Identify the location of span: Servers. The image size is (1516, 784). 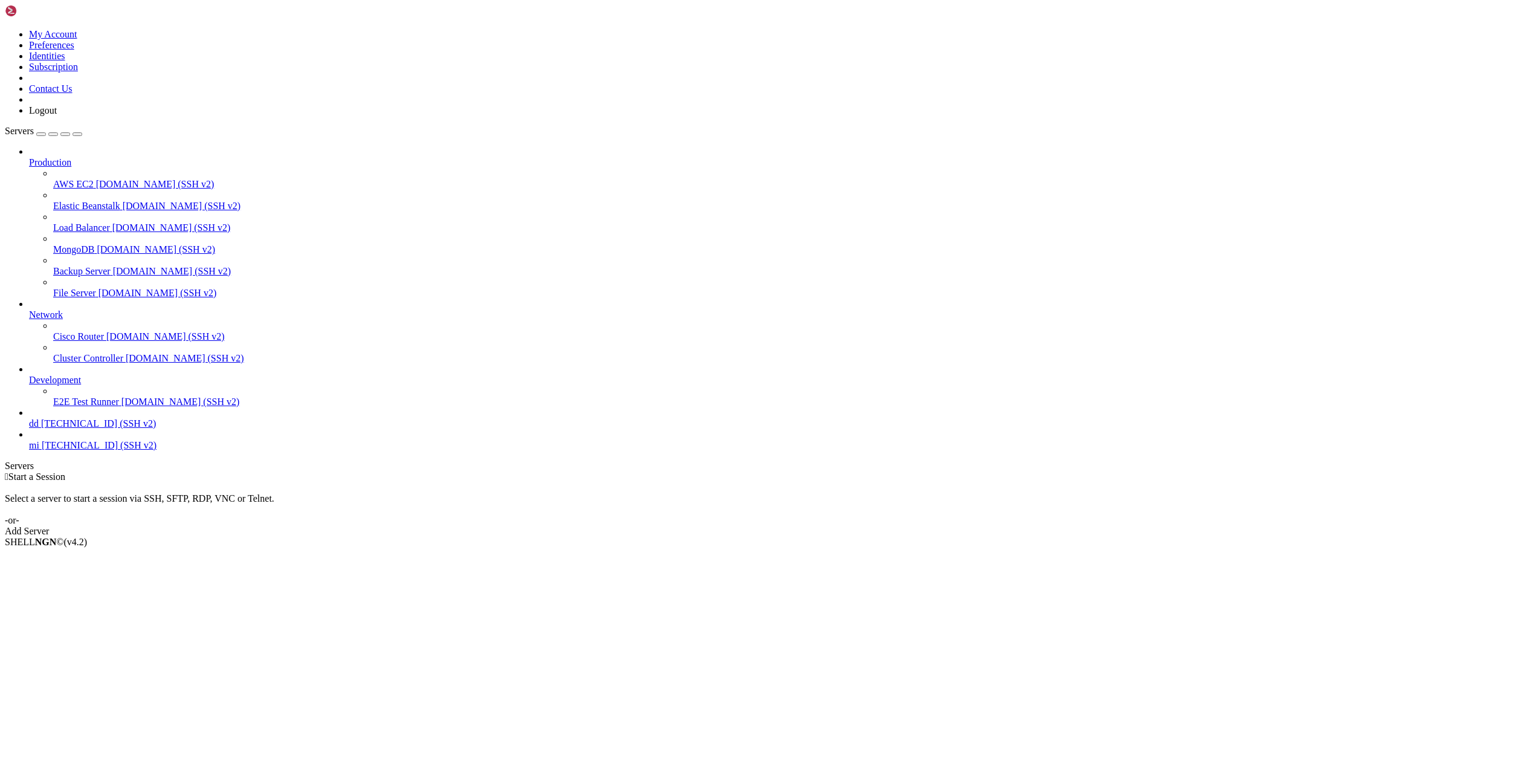
(20, 130).